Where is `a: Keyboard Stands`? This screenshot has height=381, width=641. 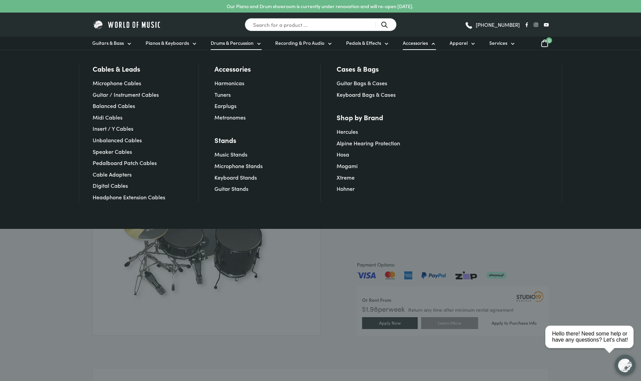
a: Keyboard Stands is located at coordinates (236, 177).